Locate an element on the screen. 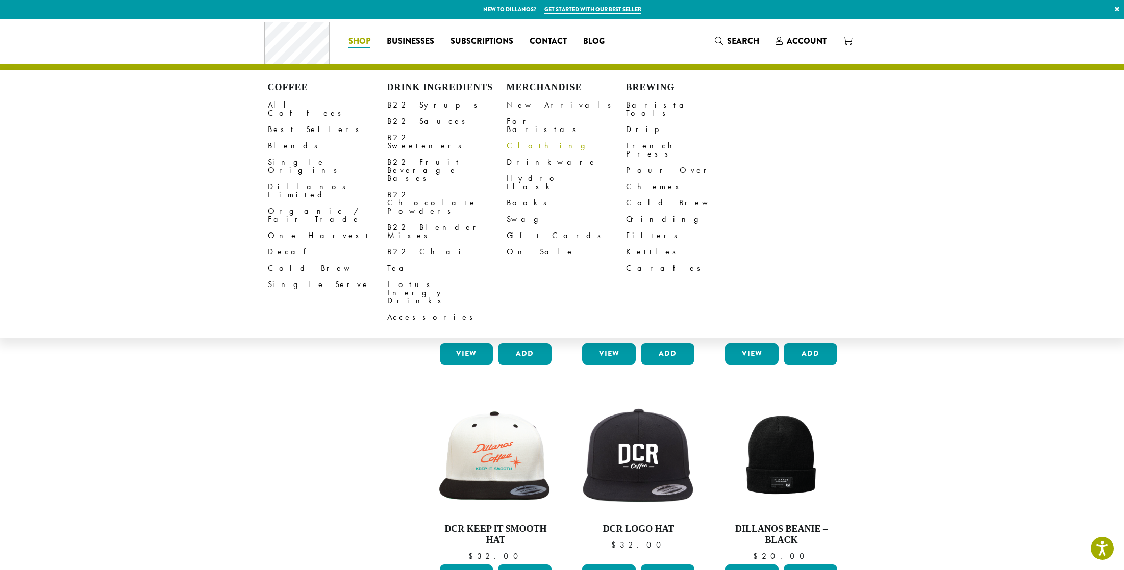 The image size is (1124, 570). h4: Drink Ingredients is located at coordinates (447, 88).